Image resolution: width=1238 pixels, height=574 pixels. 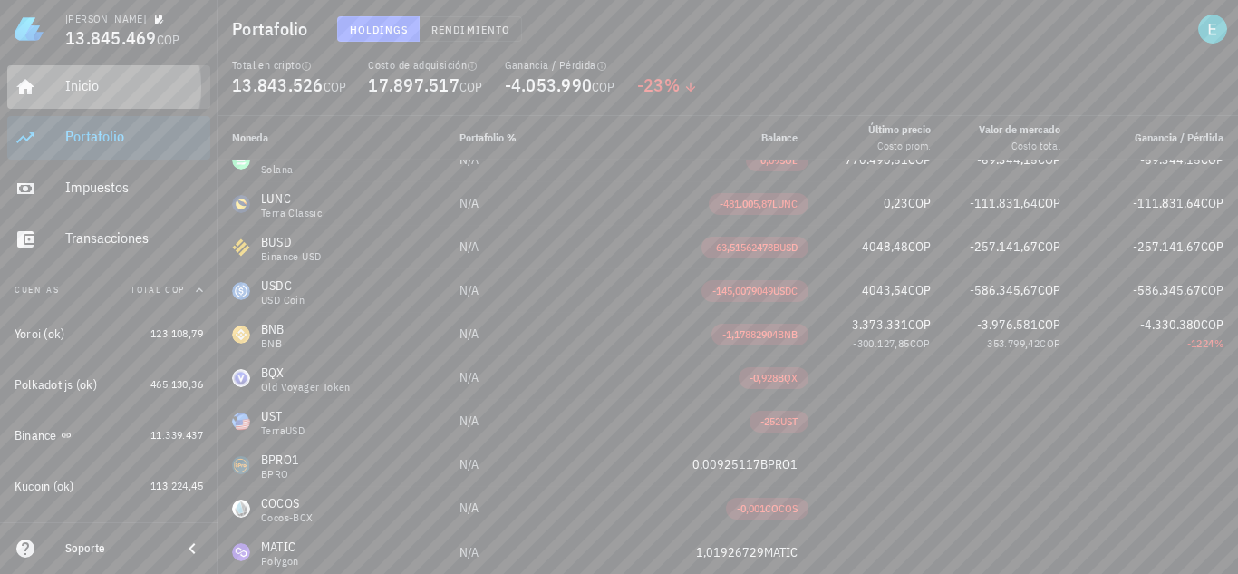 What do you see at coordinates (287, 517) in the screenshot?
I see `div: Cocos-BCX` at bounding box center [287, 517].